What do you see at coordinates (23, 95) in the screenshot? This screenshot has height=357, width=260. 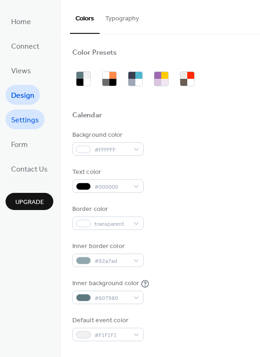 I see `span: Design` at bounding box center [23, 95].